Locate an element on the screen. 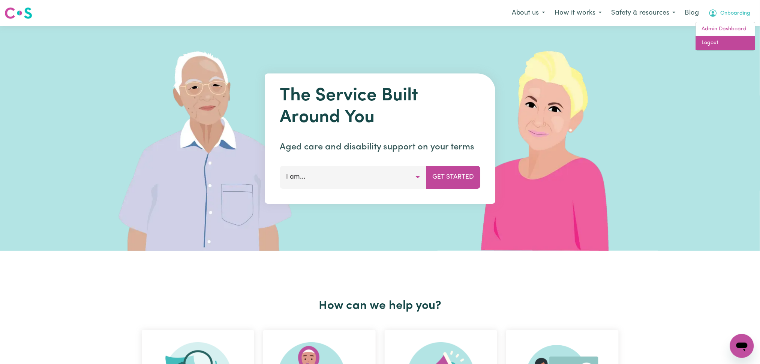  button: Safety & resources is located at coordinates (643, 13).